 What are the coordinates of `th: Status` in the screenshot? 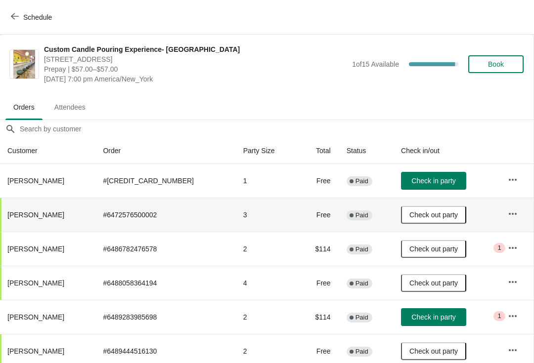 It's located at (366, 151).